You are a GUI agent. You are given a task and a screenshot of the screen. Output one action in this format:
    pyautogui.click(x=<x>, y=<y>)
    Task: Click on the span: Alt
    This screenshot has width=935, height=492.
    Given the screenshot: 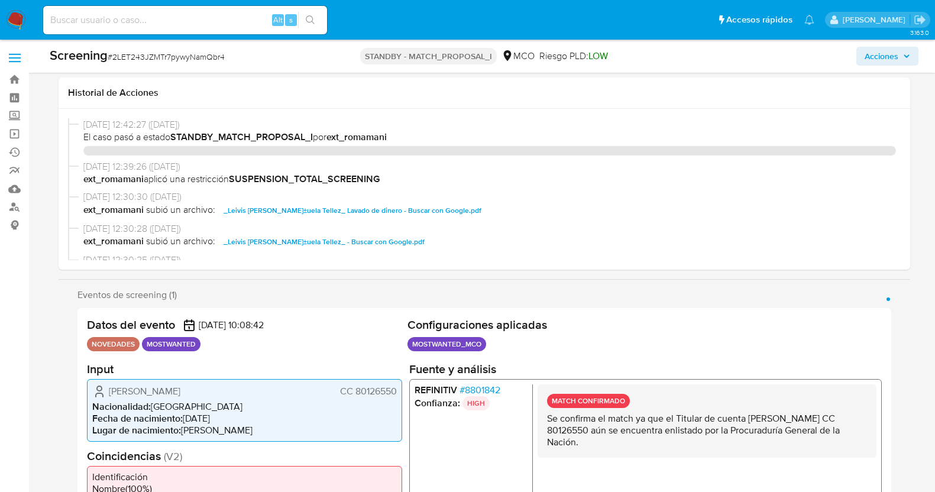 What is the action you would take?
    pyautogui.click(x=278, y=20)
    